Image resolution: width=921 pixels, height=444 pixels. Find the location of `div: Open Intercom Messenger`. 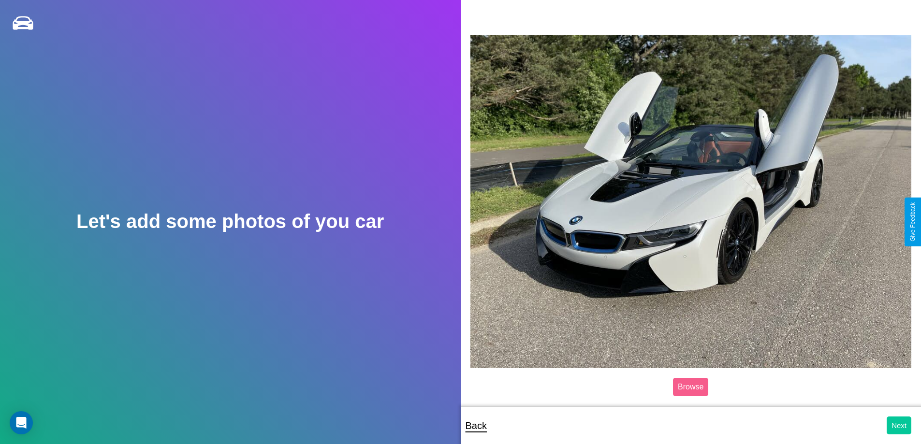

div: Open Intercom Messenger is located at coordinates (21, 423).